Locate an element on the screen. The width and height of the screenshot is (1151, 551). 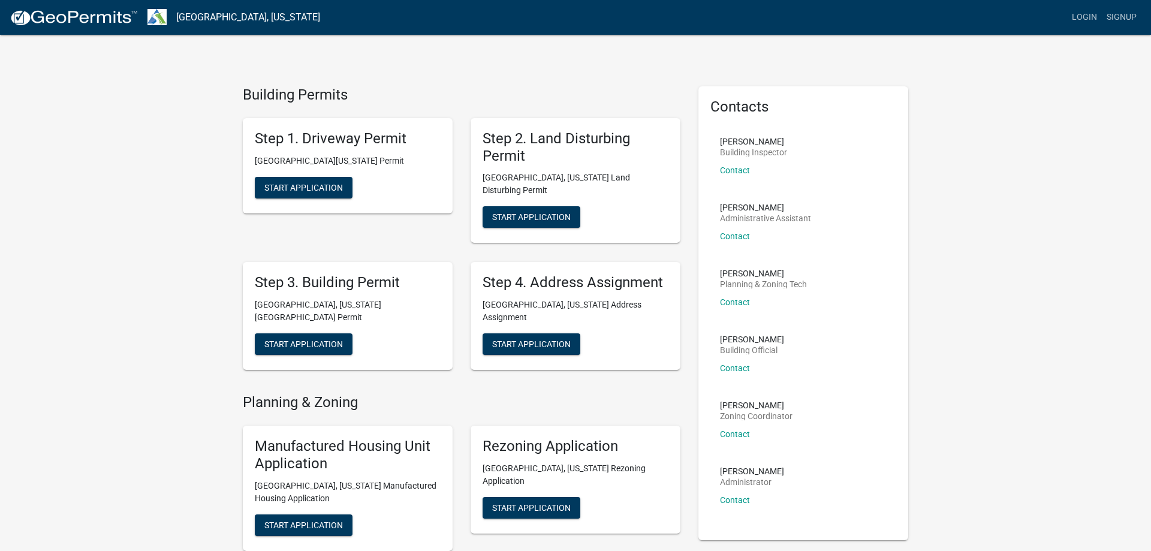
h5: Step 4. Address Assignment is located at coordinates (576, 282).